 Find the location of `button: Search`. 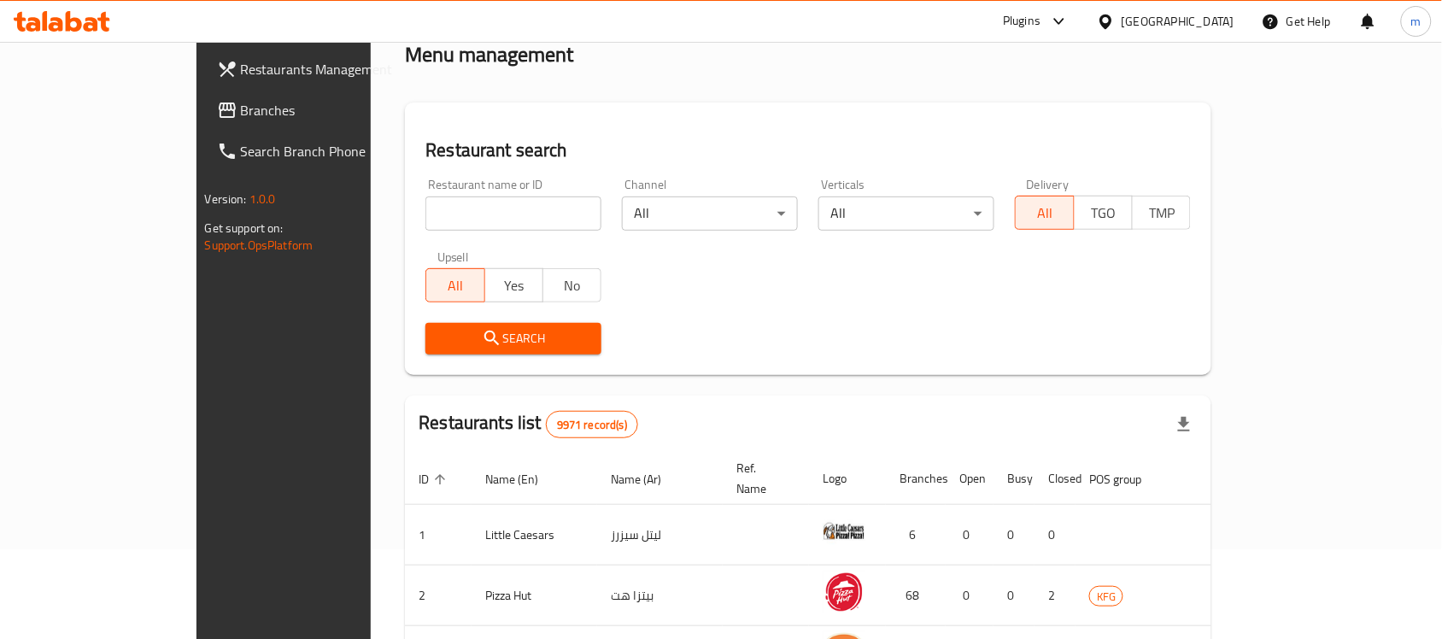

button: Search is located at coordinates (513, 338).